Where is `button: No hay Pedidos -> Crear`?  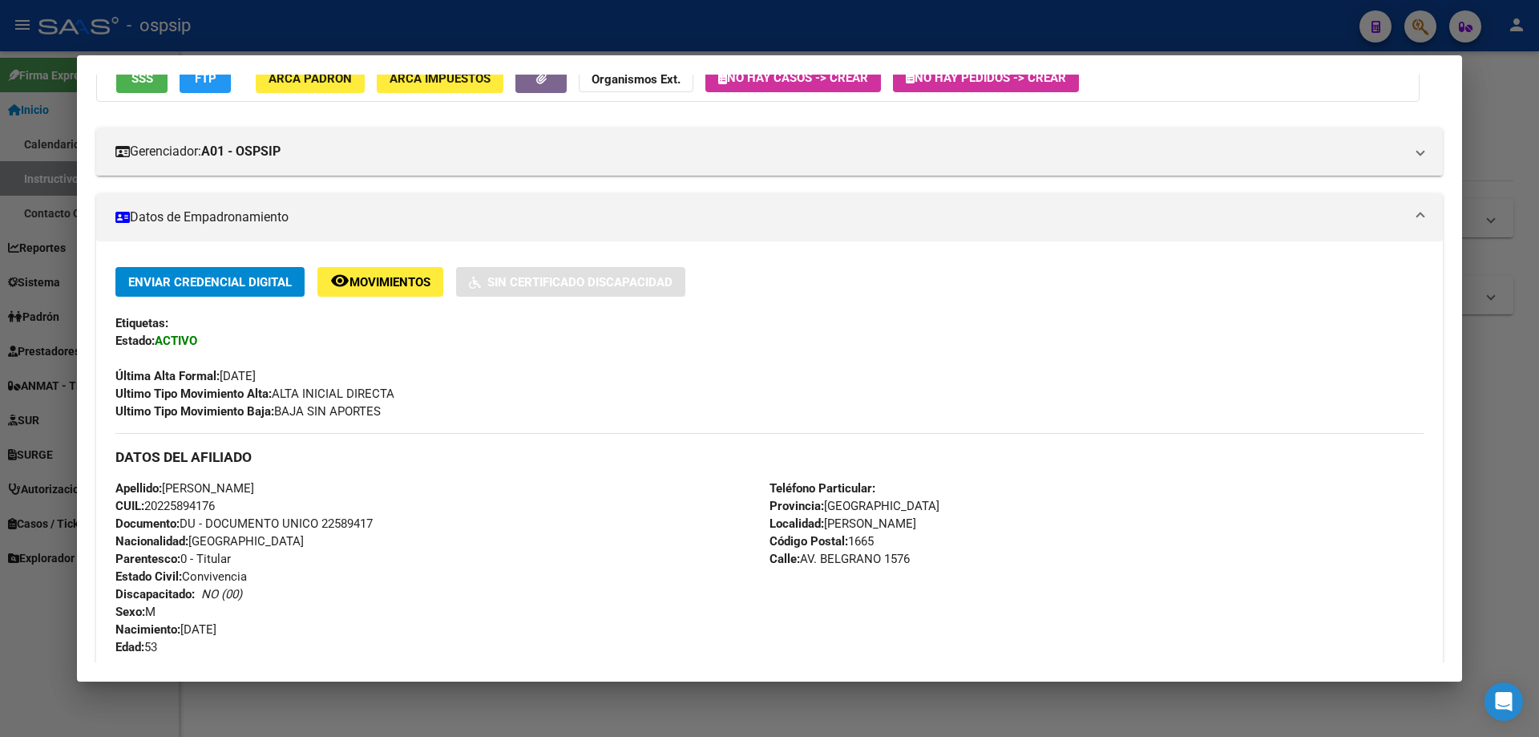 button: No hay Pedidos -> Crear is located at coordinates (986, 78).